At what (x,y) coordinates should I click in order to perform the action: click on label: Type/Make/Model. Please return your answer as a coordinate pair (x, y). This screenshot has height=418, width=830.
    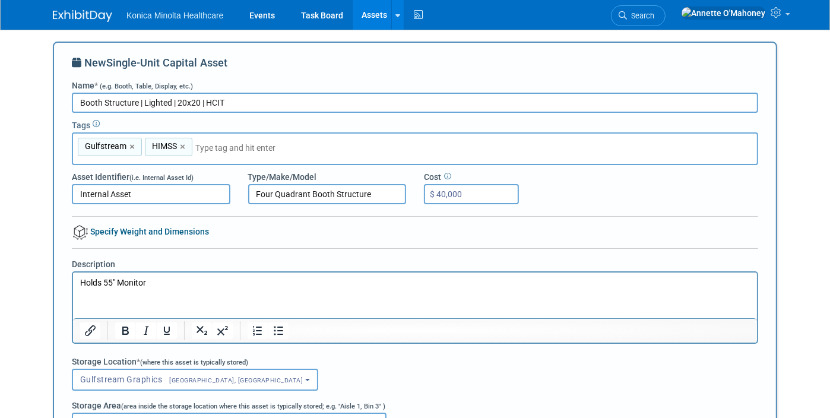
    Looking at the image, I should click on (282, 177).